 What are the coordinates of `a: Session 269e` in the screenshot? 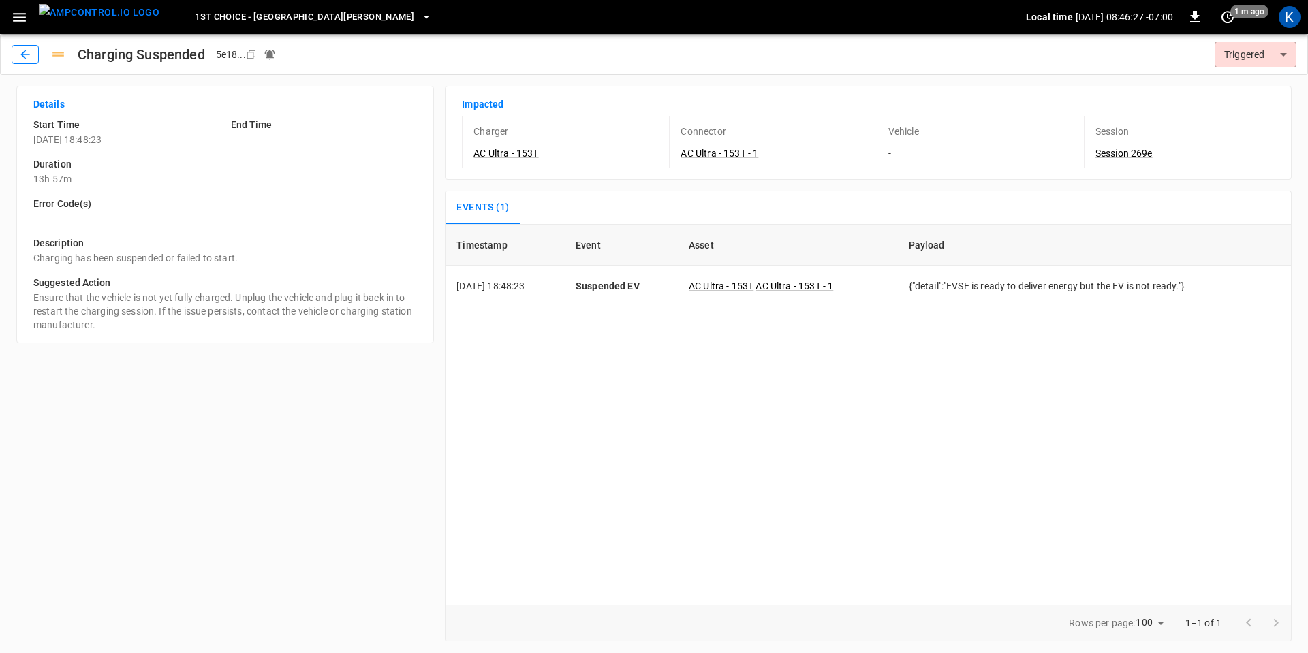 It's located at (1124, 153).